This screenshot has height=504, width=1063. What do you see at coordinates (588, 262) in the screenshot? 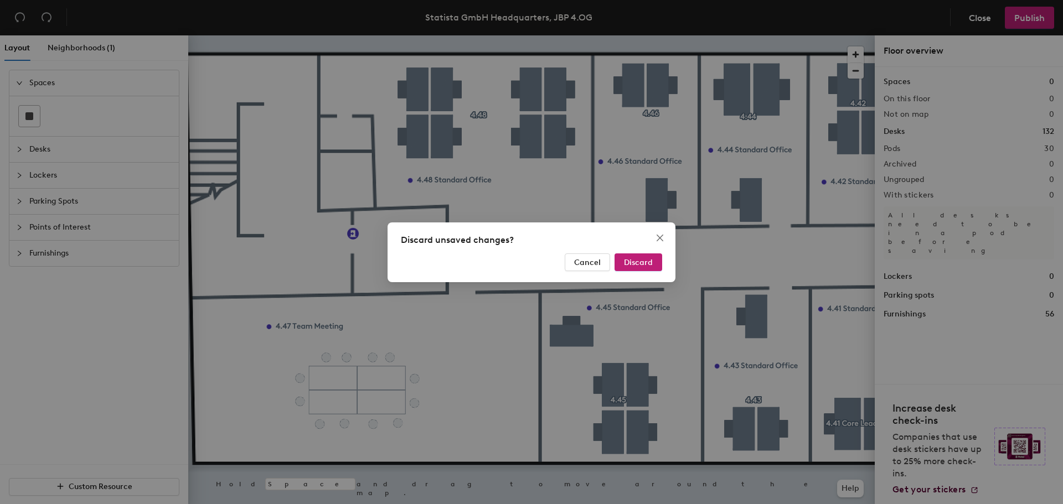
I see `span: Cancel` at bounding box center [588, 262].